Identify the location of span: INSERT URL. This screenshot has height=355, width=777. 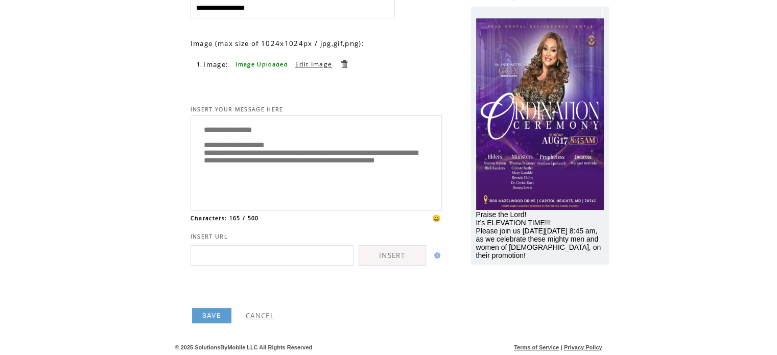
(209, 237).